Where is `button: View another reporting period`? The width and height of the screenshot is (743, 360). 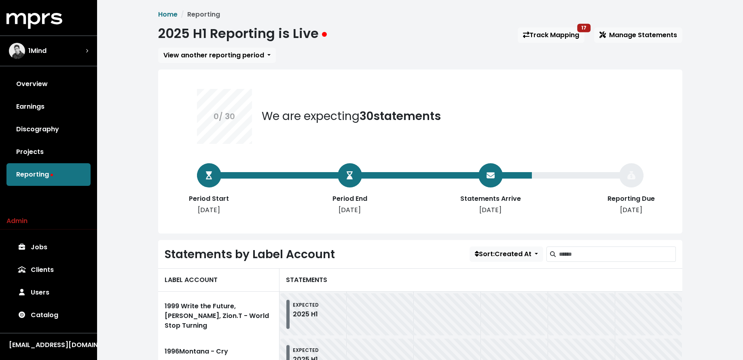 button: View another reporting period is located at coordinates (217, 55).